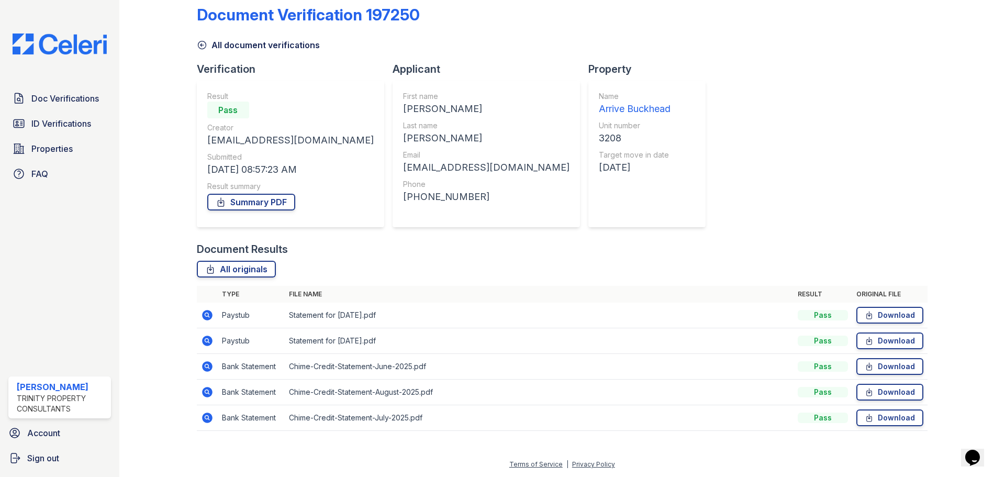  Describe the element at coordinates (536, 464) in the screenshot. I see `a: Terms of Service` at that location.